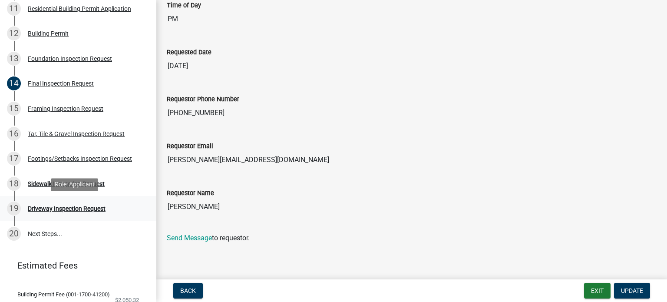 The height and width of the screenshot is (302, 667). What do you see at coordinates (14, 59) in the screenshot?
I see `div: 13` at bounding box center [14, 59].